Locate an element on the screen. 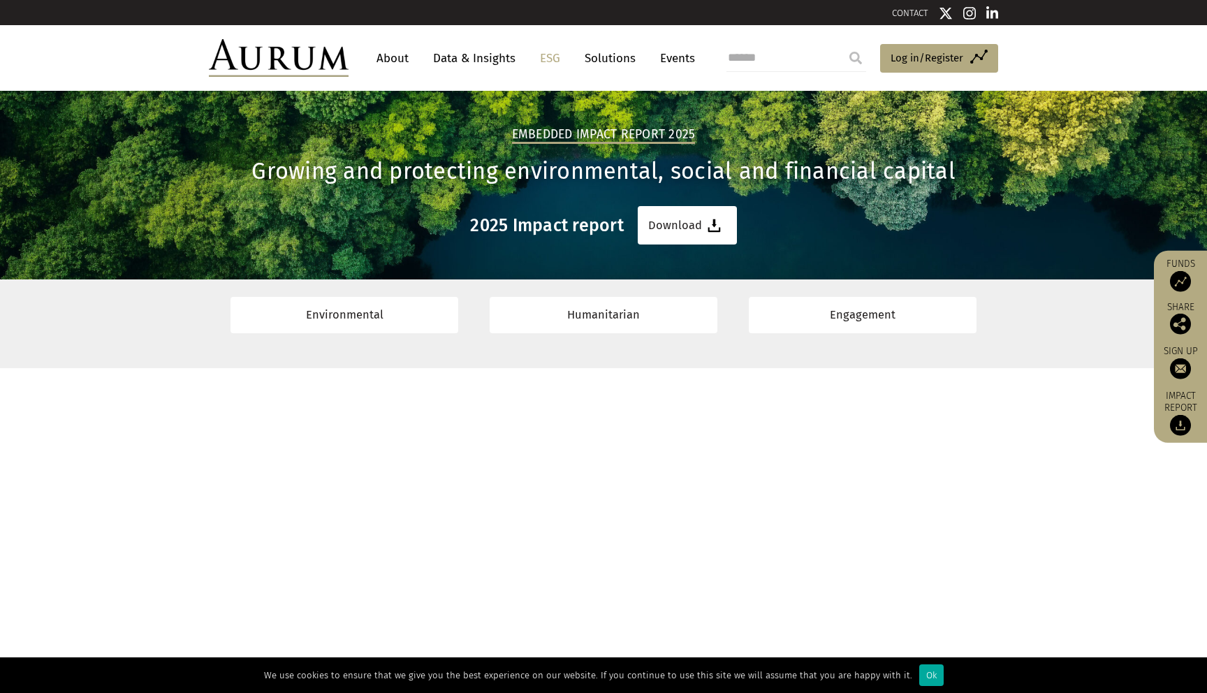  a: Funds is located at coordinates (1181, 275).